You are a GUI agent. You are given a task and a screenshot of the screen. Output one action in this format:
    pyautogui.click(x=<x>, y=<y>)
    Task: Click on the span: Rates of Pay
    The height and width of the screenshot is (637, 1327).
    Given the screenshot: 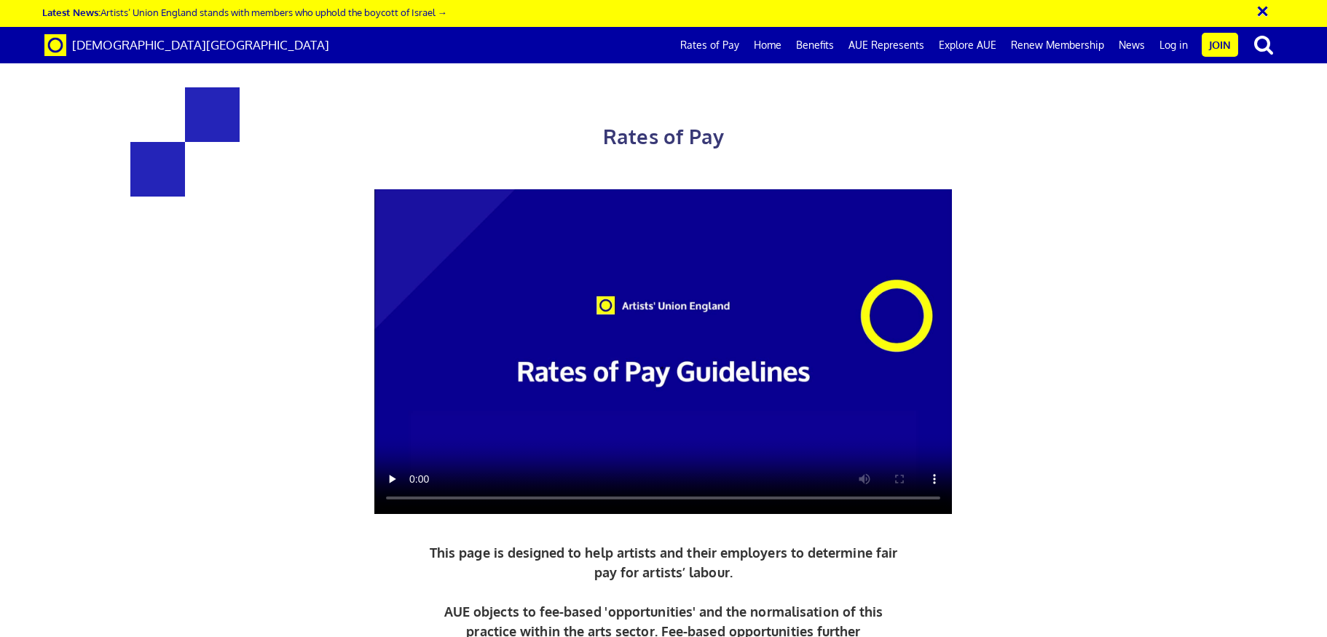 What is the action you would take?
    pyautogui.click(x=663, y=136)
    